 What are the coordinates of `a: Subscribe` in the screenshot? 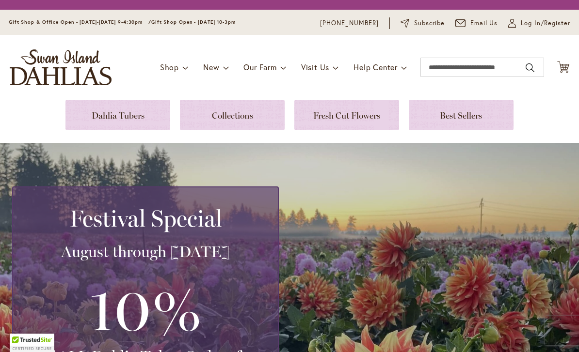 It's located at (422, 23).